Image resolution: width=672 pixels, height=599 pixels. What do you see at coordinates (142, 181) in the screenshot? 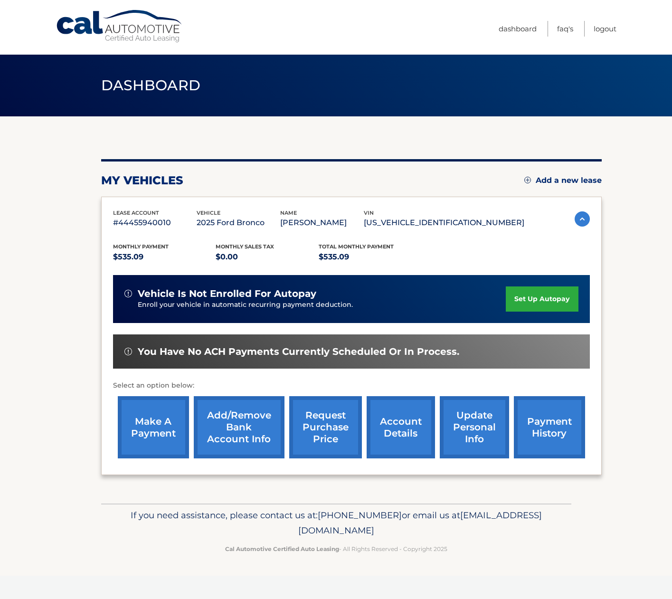
I see `h2: my vehicles` at bounding box center [142, 181].